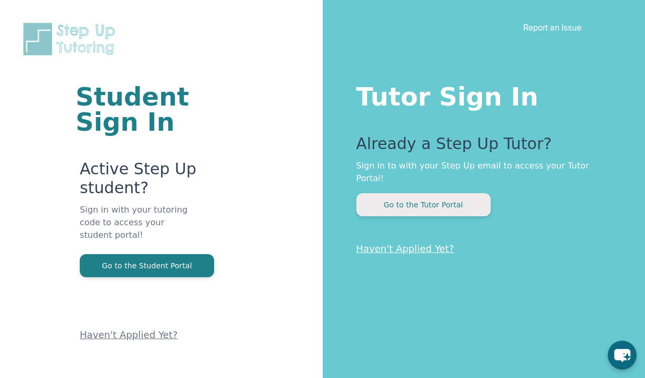  What do you see at coordinates (138, 229) in the screenshot?
I see `p: Sign in with your tutoring code to access your student portal!` at bounding box center [138, 229].